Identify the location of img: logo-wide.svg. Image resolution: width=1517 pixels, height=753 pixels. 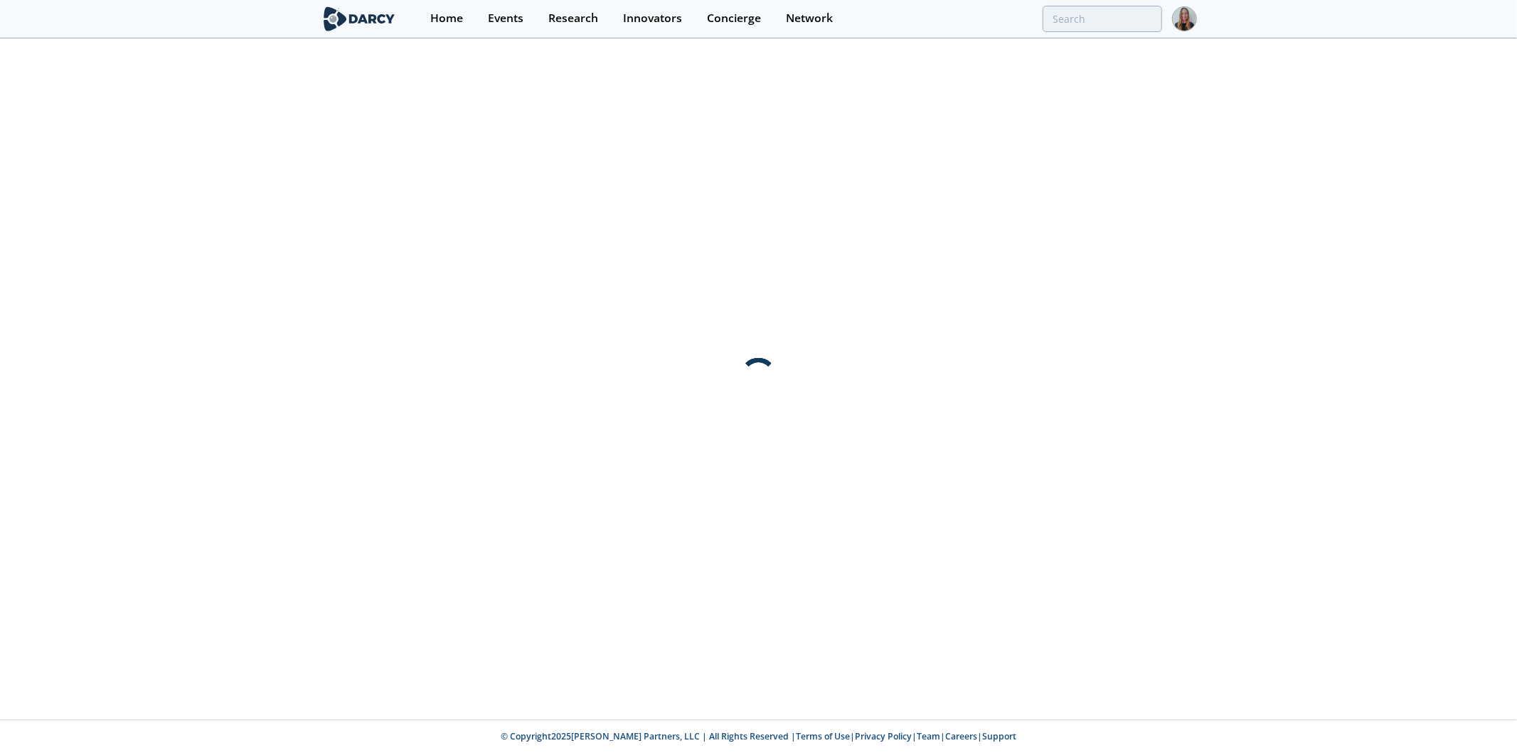
(359, 18).